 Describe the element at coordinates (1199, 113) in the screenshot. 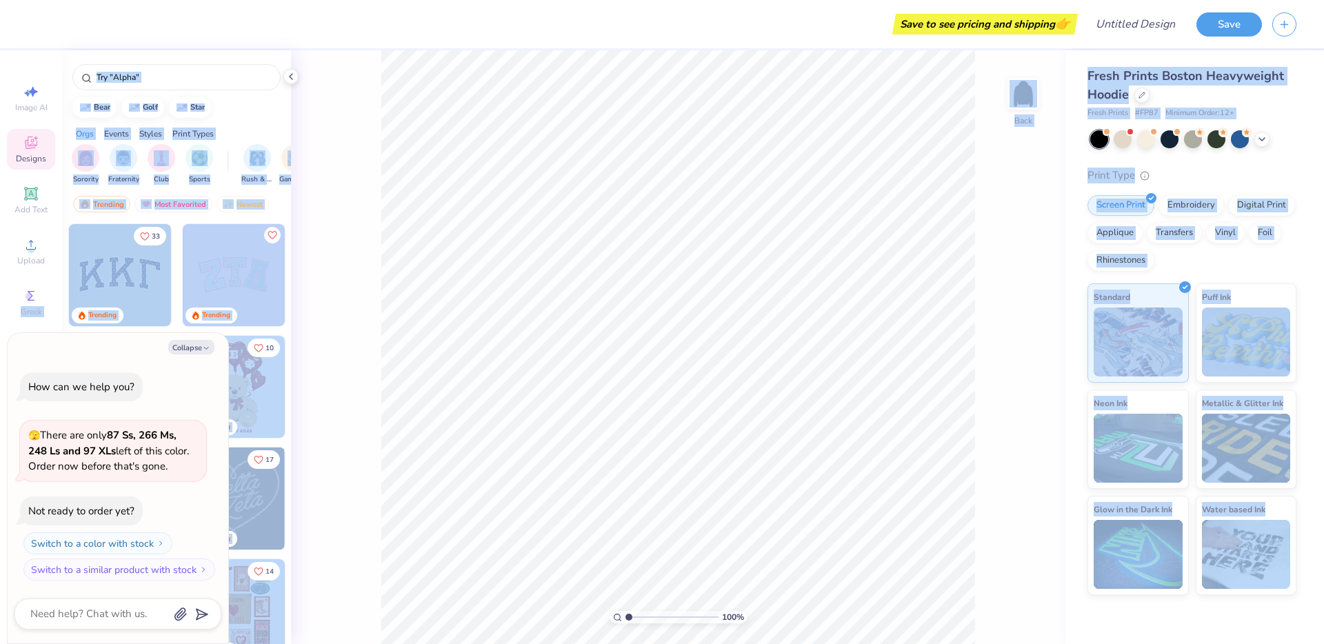

I see `span: Minimum Order: 12 +` at that location.